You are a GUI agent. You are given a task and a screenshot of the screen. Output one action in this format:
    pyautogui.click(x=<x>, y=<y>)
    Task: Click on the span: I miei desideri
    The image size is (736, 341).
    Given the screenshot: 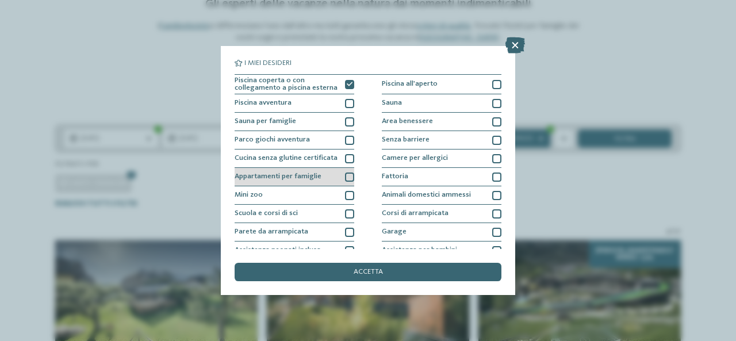 What is the action you would take?
    pyautogui.click(x=268, y=63)
    